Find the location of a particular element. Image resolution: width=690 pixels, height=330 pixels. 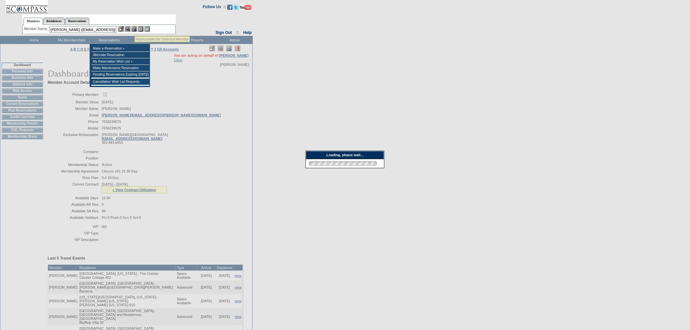

a: Help is located at coordinates (247, 33).